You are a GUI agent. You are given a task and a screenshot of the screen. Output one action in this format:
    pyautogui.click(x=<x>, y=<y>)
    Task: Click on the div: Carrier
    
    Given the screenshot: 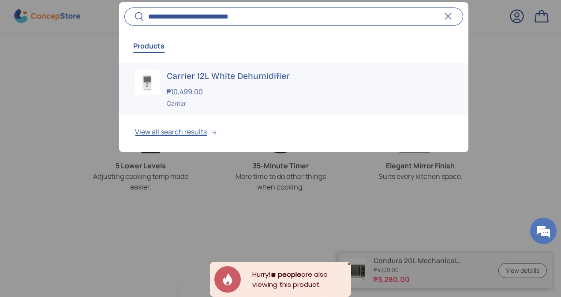 What is the action you would take?
    pyautogui.click(x=309, y=103)
    